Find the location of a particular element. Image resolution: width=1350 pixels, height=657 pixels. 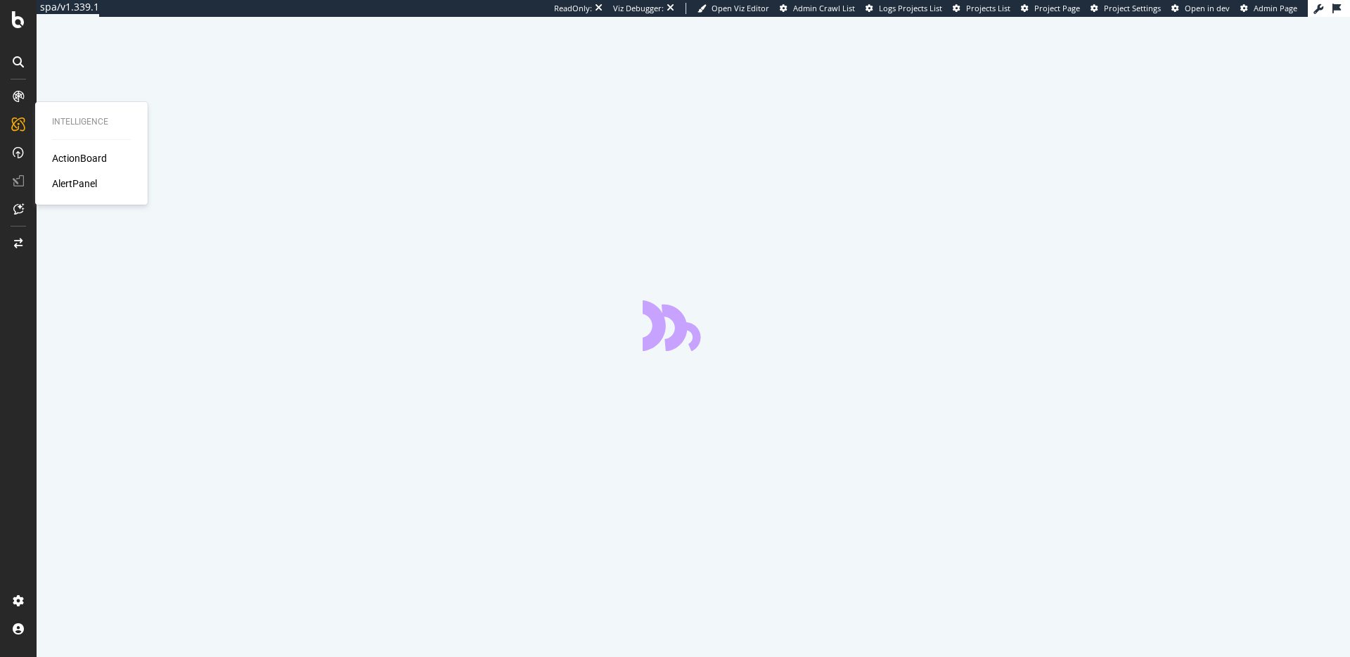

span: Logs Projects List is located at coordinates (911, 8).